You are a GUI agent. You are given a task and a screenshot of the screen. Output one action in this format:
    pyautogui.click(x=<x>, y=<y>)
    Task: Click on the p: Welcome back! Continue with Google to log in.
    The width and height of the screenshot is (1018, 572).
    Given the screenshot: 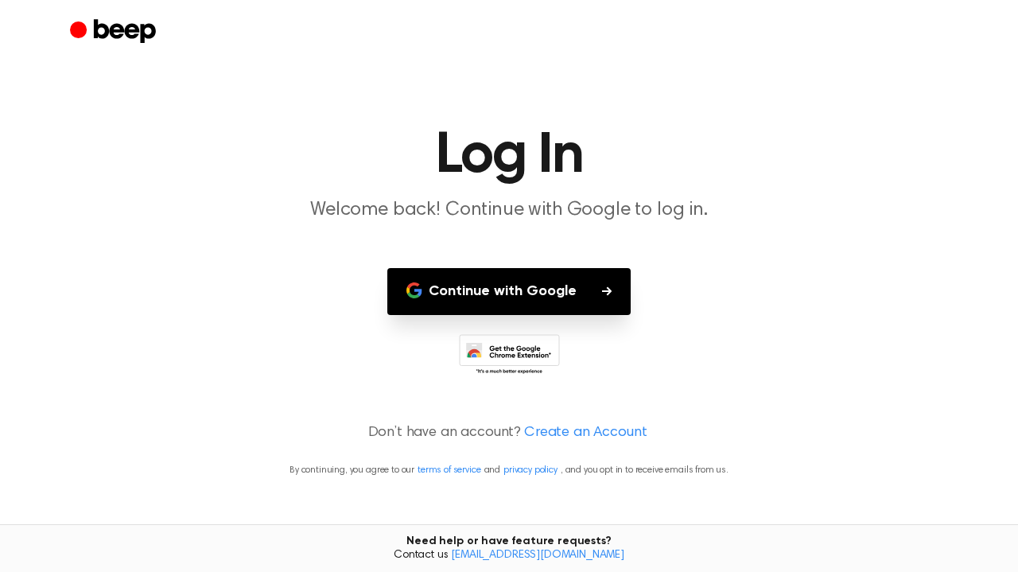 What is the action you would take?
    pyautogui.click(x=509, y=210)
    